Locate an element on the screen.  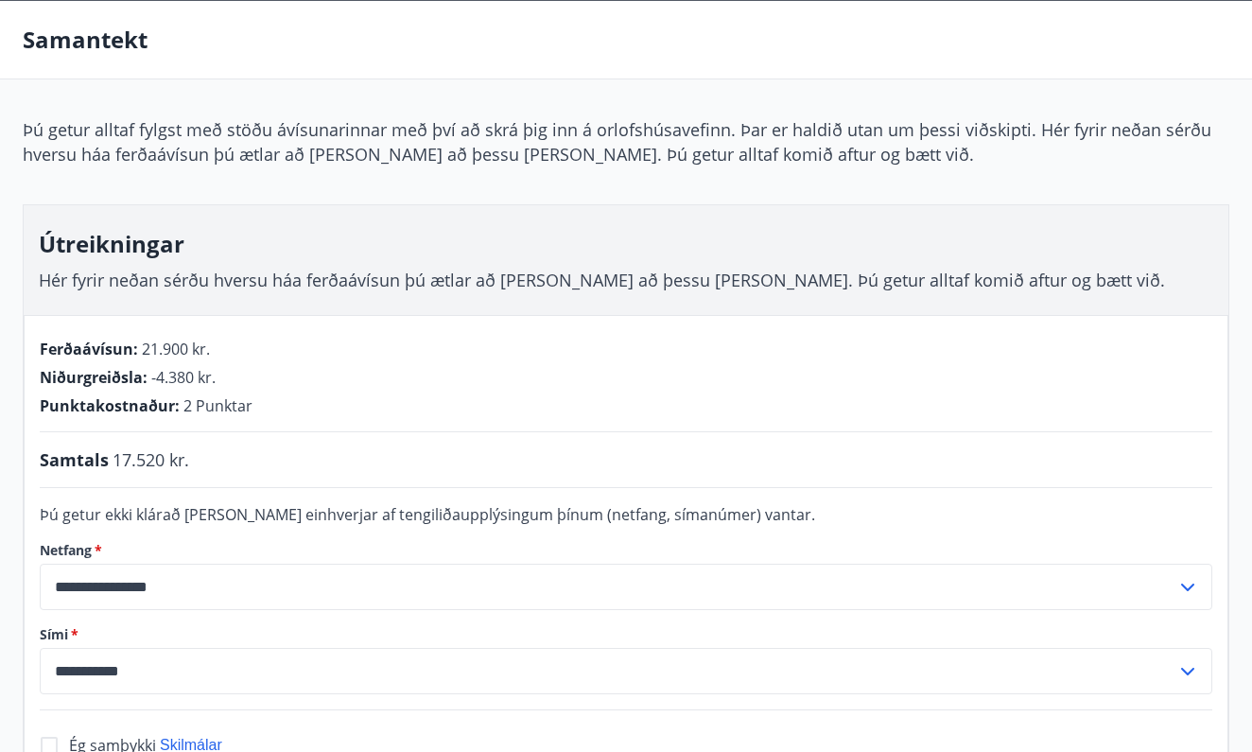
span: Niðurgreiðsla : is located at coordinates (94, 377).